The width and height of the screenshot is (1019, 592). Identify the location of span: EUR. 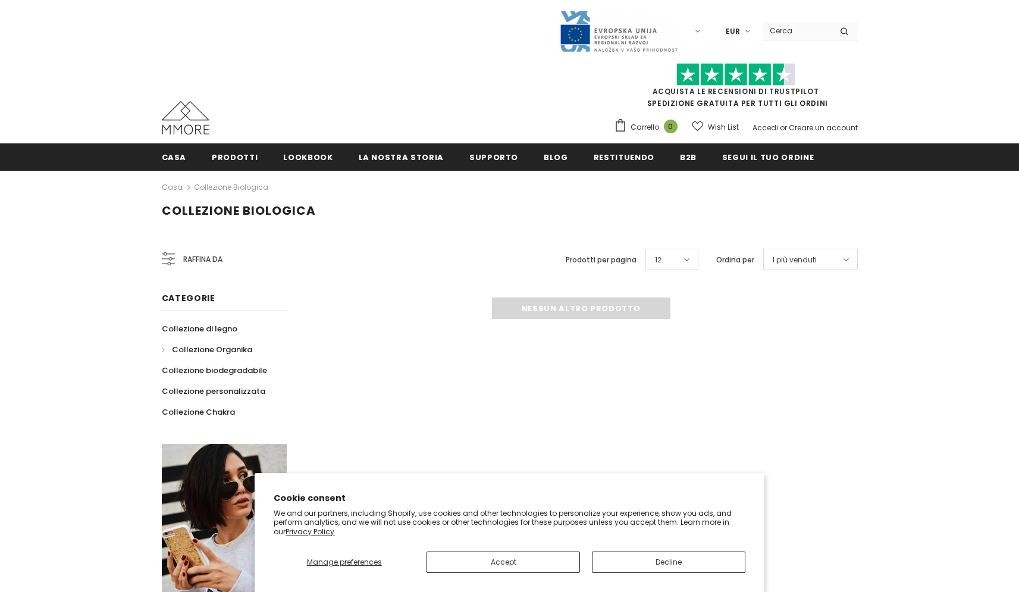
(733, 32).